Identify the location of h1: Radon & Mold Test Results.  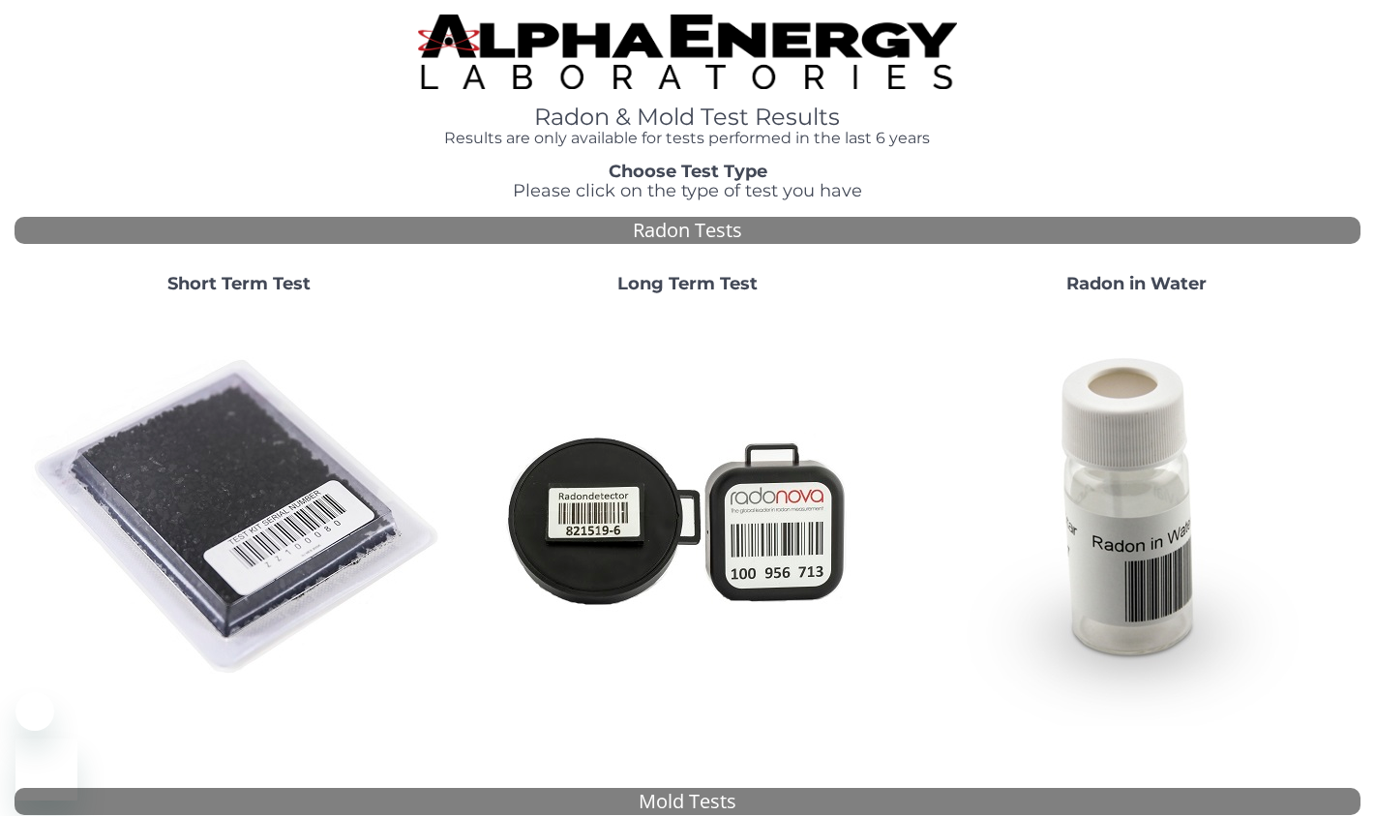
(687, 117).